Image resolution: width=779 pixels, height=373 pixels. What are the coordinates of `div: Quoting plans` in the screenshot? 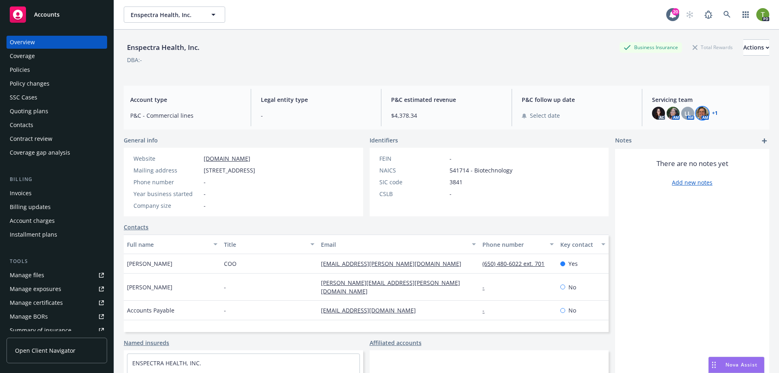 It's located at (29, 111).